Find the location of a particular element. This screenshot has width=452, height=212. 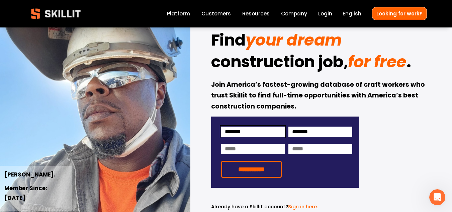

img: Skillit is located at coordinates (56, 14).